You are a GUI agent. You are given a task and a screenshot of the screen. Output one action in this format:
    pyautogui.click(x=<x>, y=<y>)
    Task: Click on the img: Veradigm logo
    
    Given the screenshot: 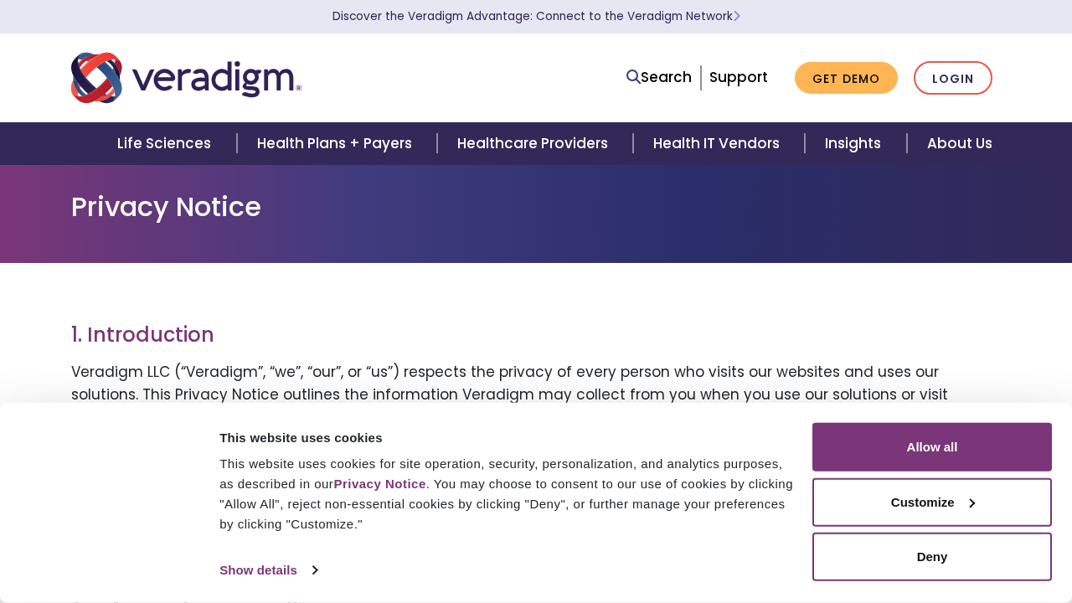 What is the action you would take?
    pyautogui.click(x=186, y=78)
    